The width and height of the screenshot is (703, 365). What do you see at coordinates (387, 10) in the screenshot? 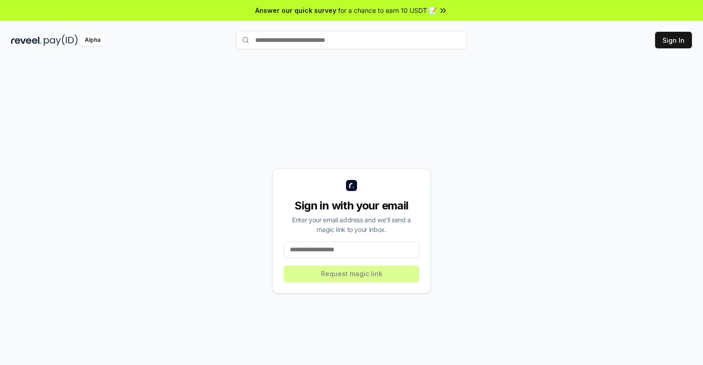
I see `span: for a chance to earn 10 USDT 📝` at bounding box center [387, 10].